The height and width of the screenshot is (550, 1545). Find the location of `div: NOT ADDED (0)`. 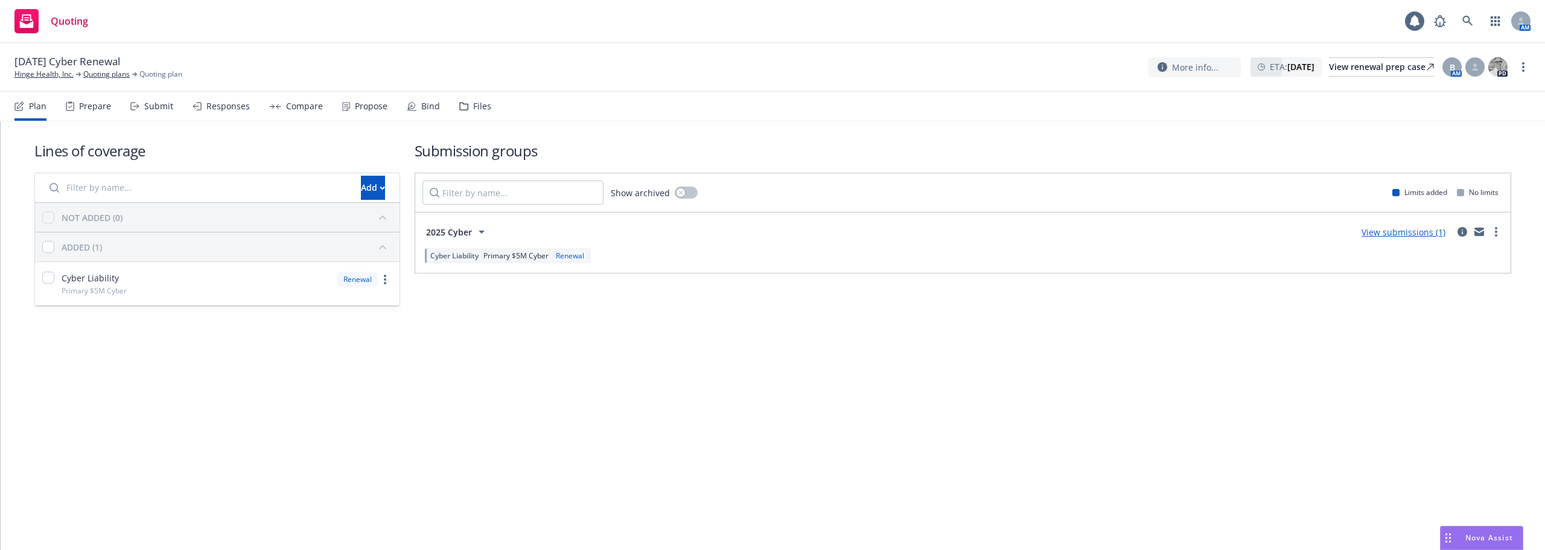

div: NOT ADDED (0) is located at coordinates (92, 217).